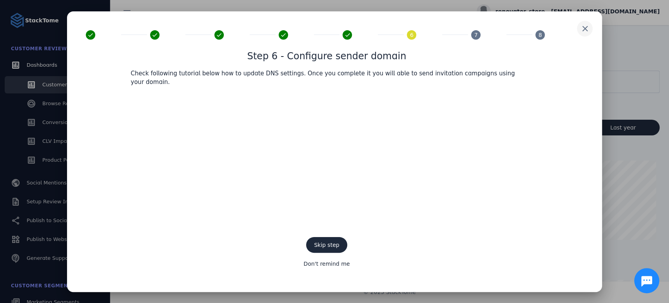 This screenshot has width=669, height=303. Describe the element at coordinates (327, 263) in the screenshot. I see `button: Don't remind me` at that location.